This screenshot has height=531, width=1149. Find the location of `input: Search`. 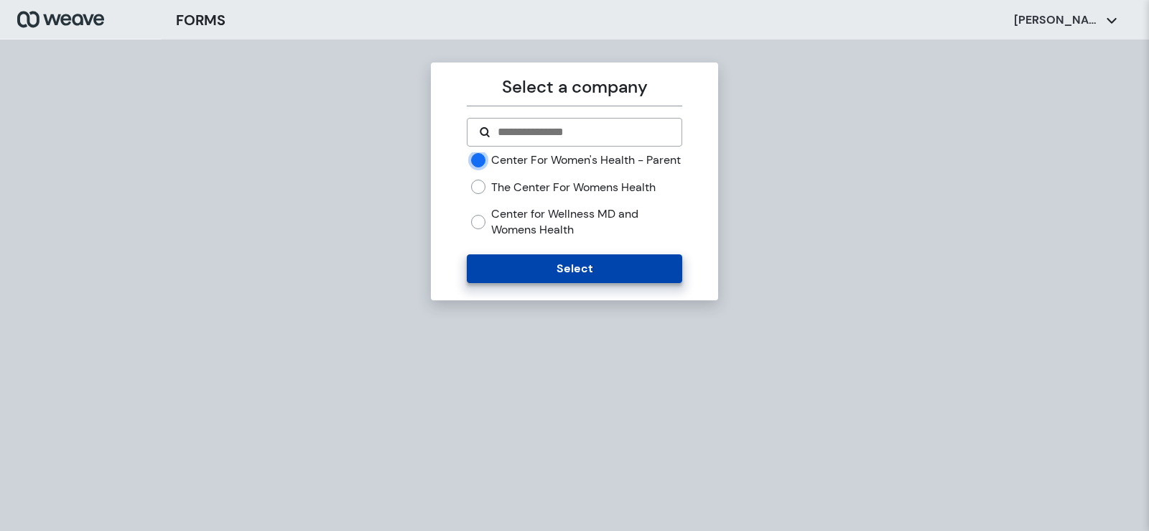

input: Search is located at coordinates (582, 132).